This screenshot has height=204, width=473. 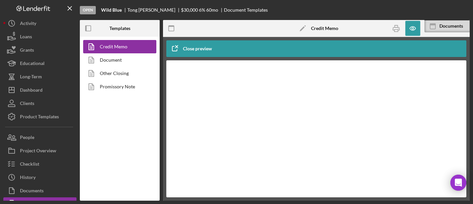 I want to click on a: Product Templates, so click(x=40, y=116).